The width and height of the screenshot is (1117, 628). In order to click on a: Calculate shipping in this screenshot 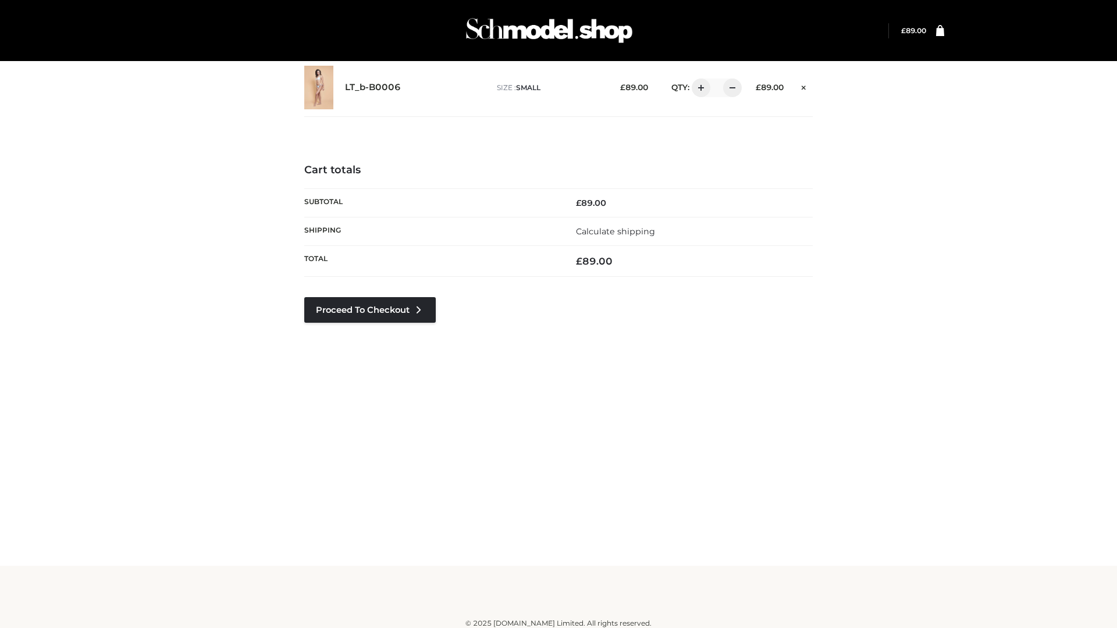, I will do `click(616, 232)`.